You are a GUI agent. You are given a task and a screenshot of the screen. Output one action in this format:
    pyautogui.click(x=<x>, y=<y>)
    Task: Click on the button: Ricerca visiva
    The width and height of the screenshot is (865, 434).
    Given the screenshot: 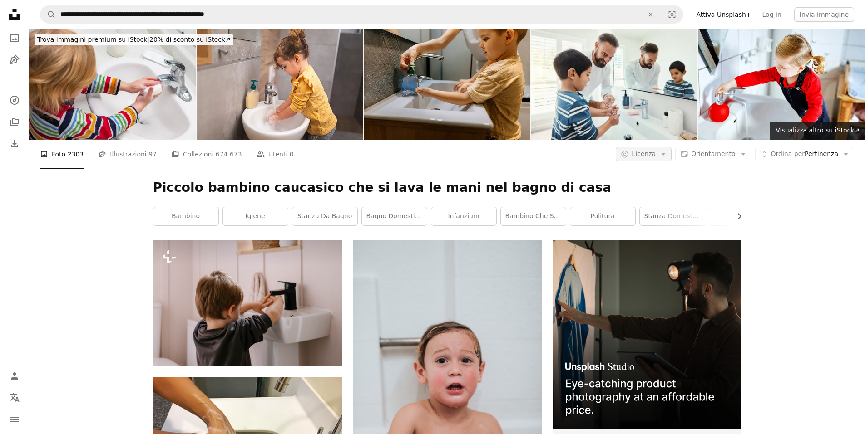 What is the action you would take?
    pyautogui.click(x=672, y=15)
    